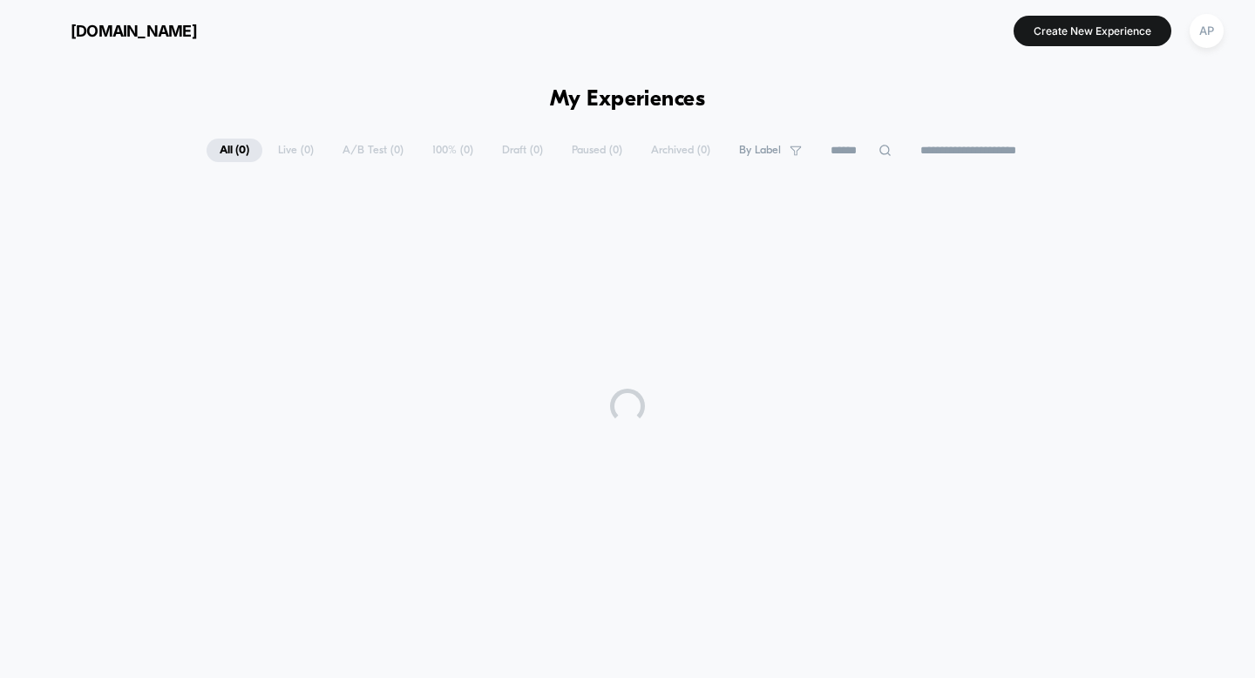 The height and width of the screenshot is (678, 1255). Describe the element at coordinates (1206, 31) in the screenshot. I see `div: AP` at that location.